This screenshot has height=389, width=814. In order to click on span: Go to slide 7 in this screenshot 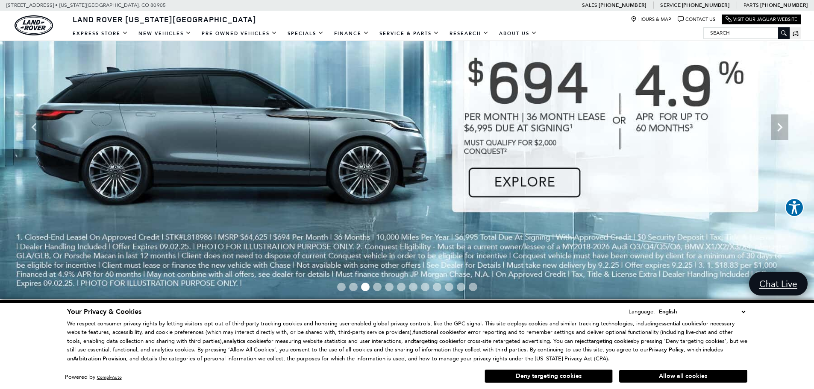, I will do `click(413, 287)`.